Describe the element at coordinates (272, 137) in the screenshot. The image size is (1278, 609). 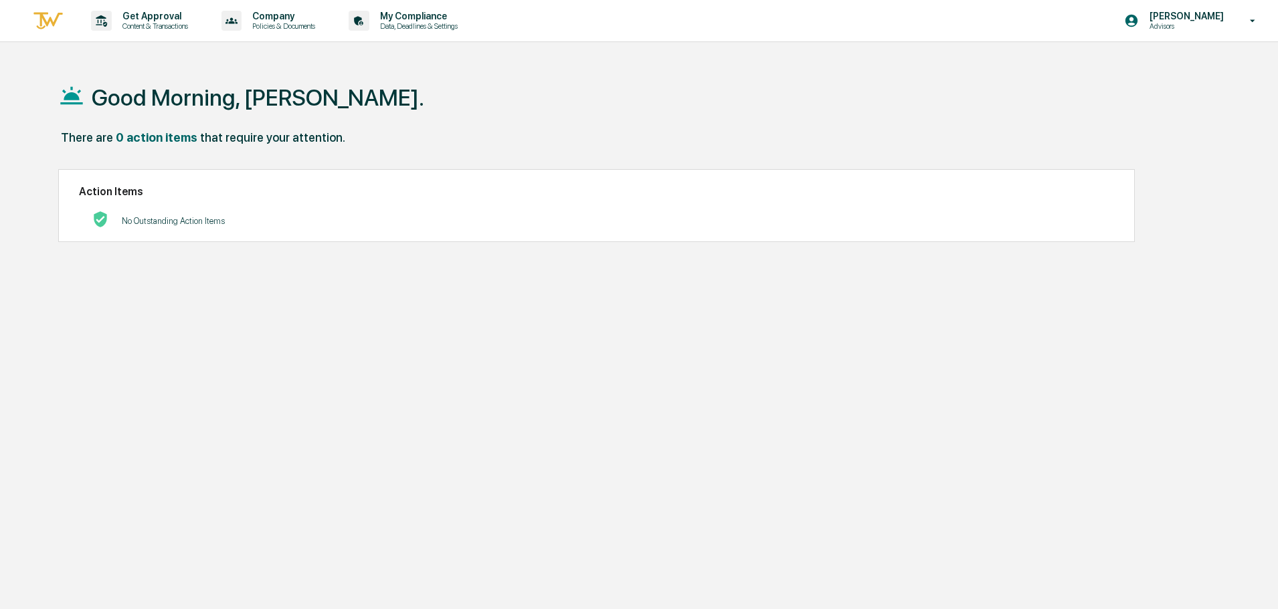
I see `div: that require your attention.` at that location.